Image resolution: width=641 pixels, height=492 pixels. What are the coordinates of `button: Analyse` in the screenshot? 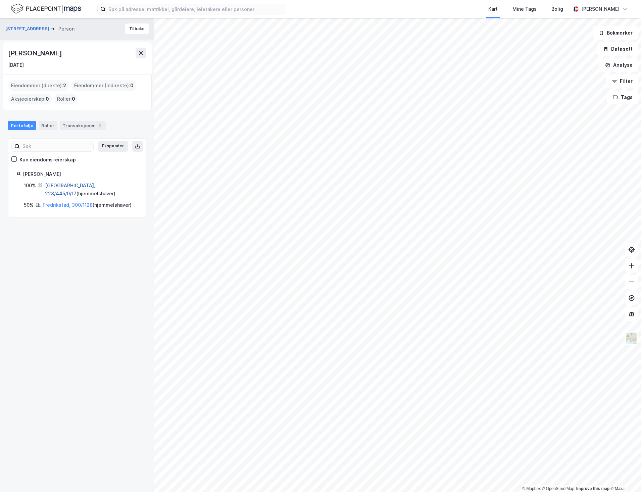 It's located at (619, 65).